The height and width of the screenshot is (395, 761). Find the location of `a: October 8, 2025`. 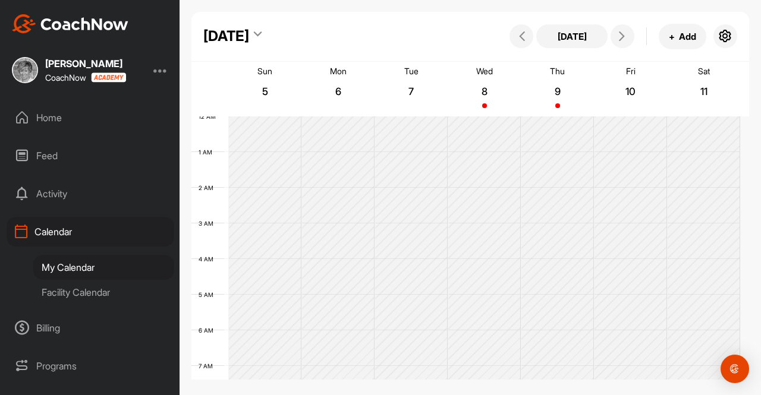

a: October 8, 2025 is located at coordinates (484, 89).